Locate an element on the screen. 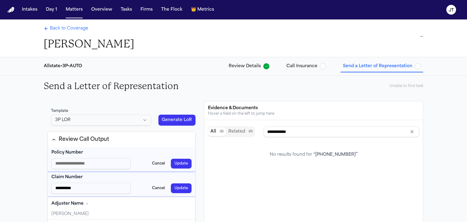 Image resolution: width=467 pixels, height=222 pixels. a: The Flock is located at coordinates (172, 10).